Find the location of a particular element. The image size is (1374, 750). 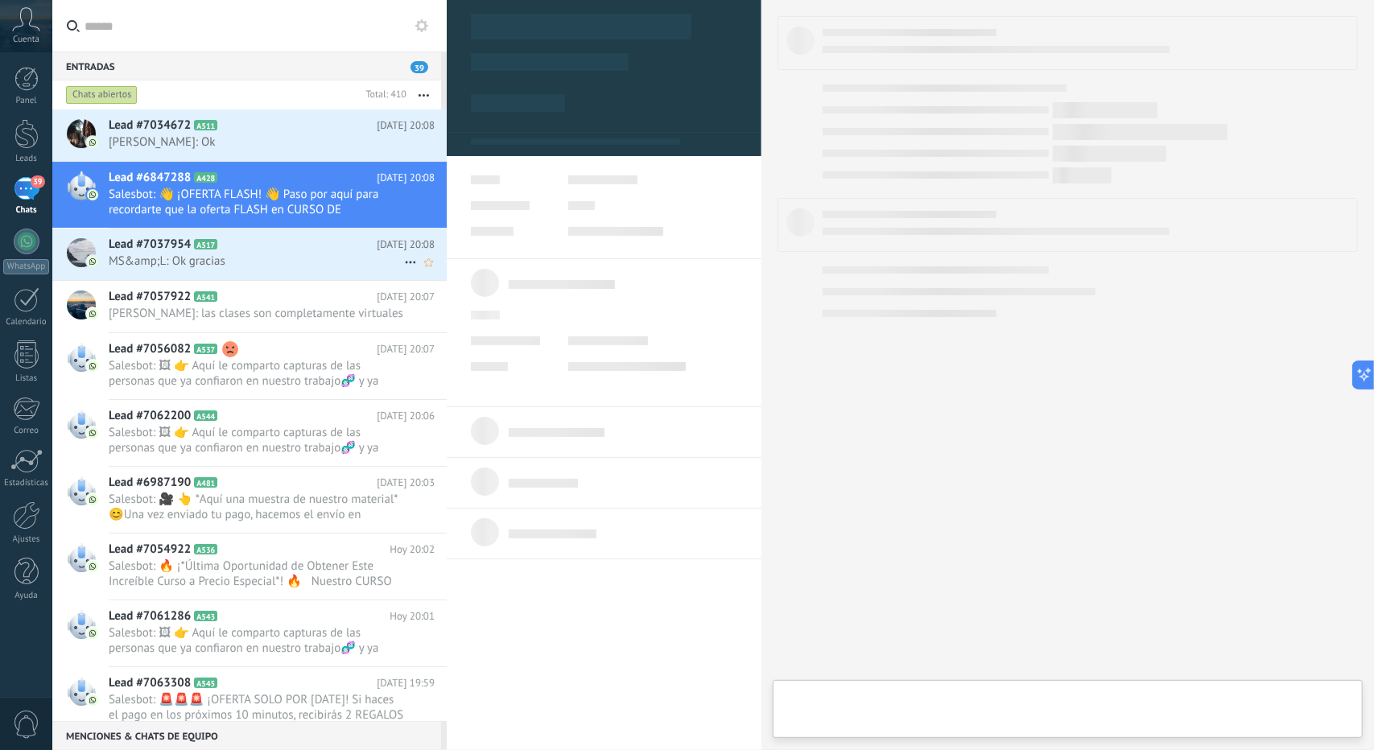

button: Más is located at coordinates (423, 95).